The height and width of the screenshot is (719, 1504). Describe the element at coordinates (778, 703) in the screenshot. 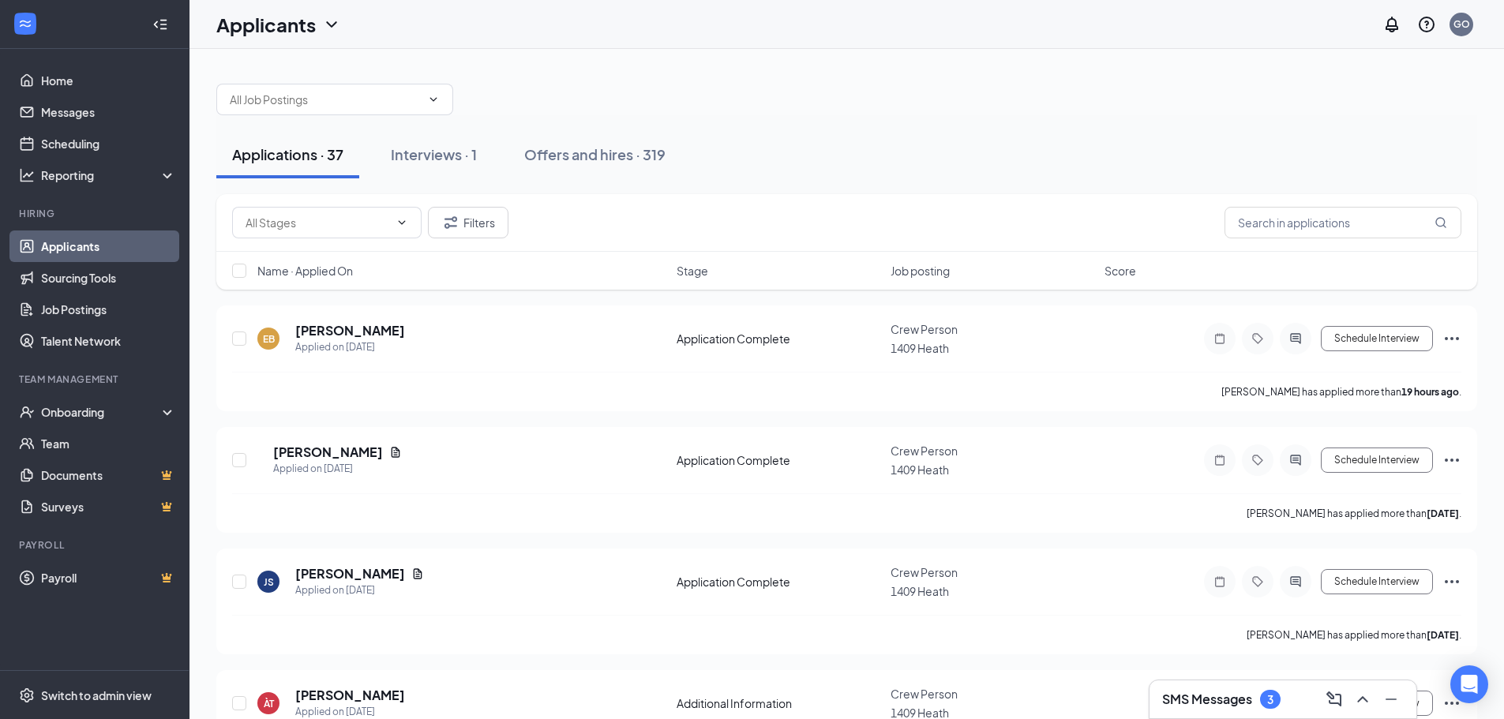

I see `div: Additional Information` at that location.